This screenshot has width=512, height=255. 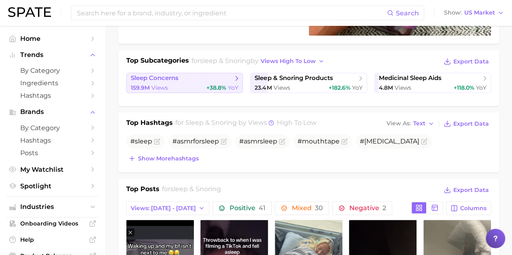 I want to click on input: Search here for a brand, industry, or ingredient, so click(x=231, y=13).